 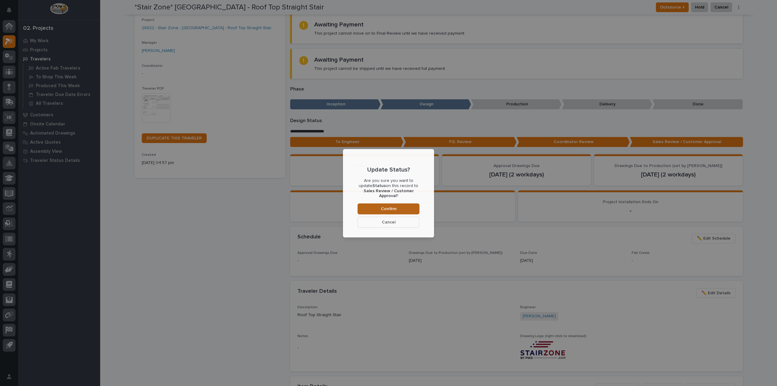 I want to click on span: Cancel, so click(x=389, y=222).